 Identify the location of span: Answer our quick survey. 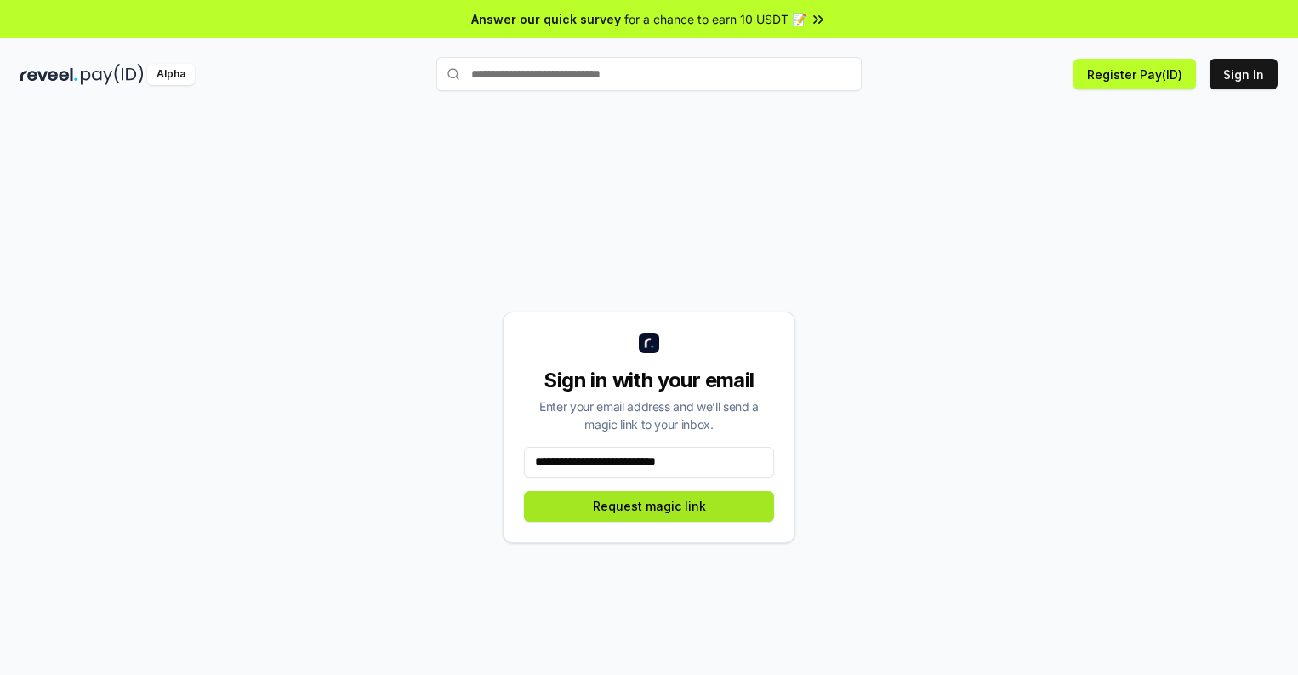
(546, 19).